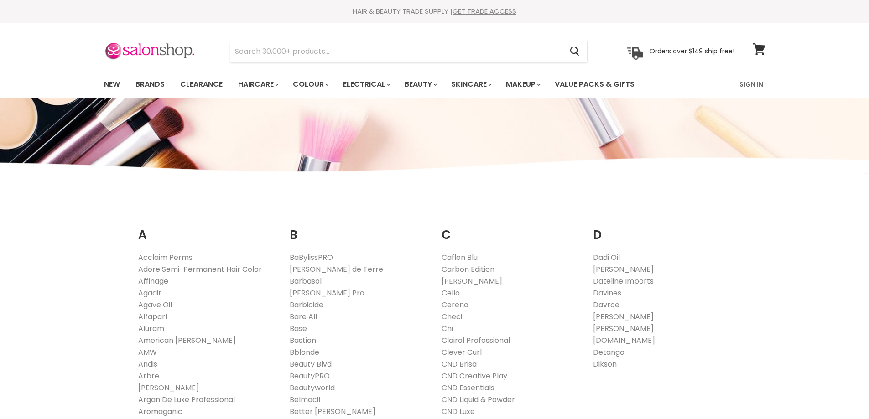  I want to click on input: Search, so click(396, 52).